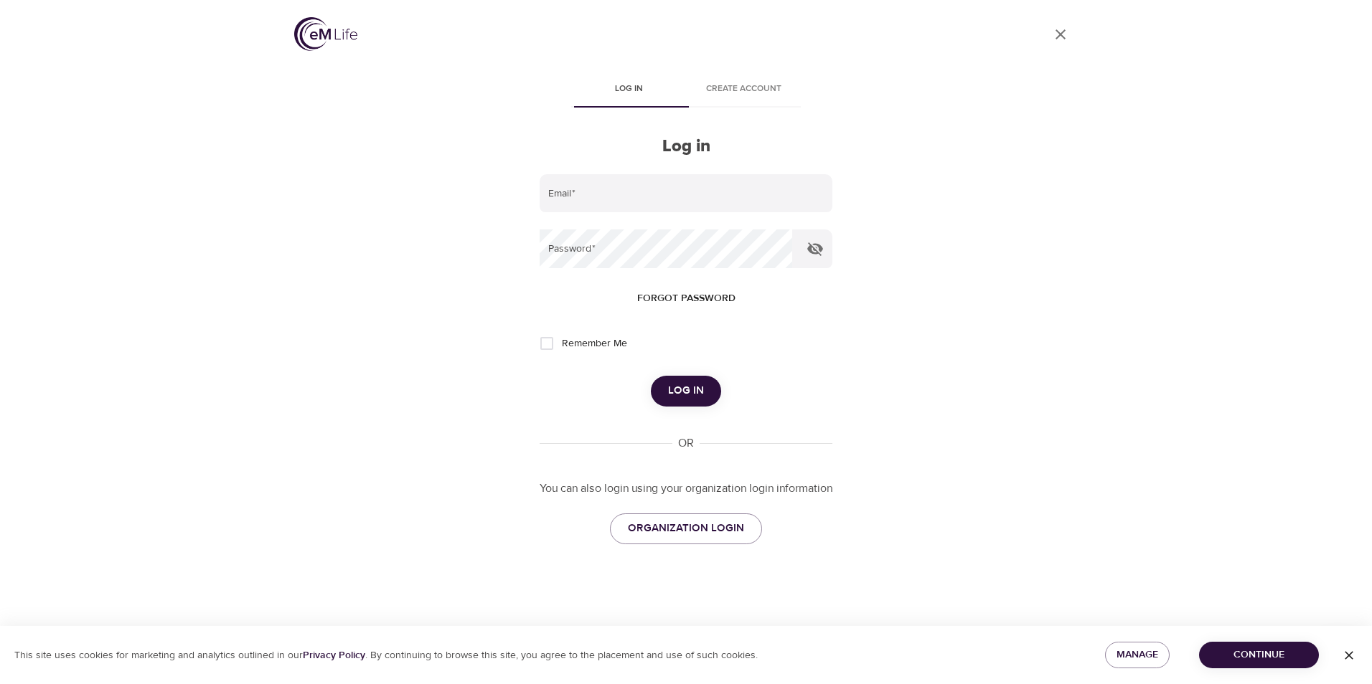 The width and height of the screenshot is (1372, 684). Describe the element at coordinates (743, 89) in the screenshot. I see `span: Create account` at that location.